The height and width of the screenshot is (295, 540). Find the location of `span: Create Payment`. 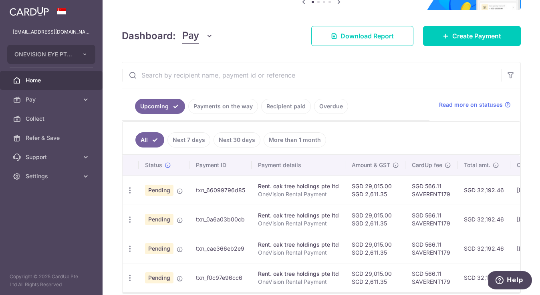

span: Create Payment is located at coordinates (476, 36).